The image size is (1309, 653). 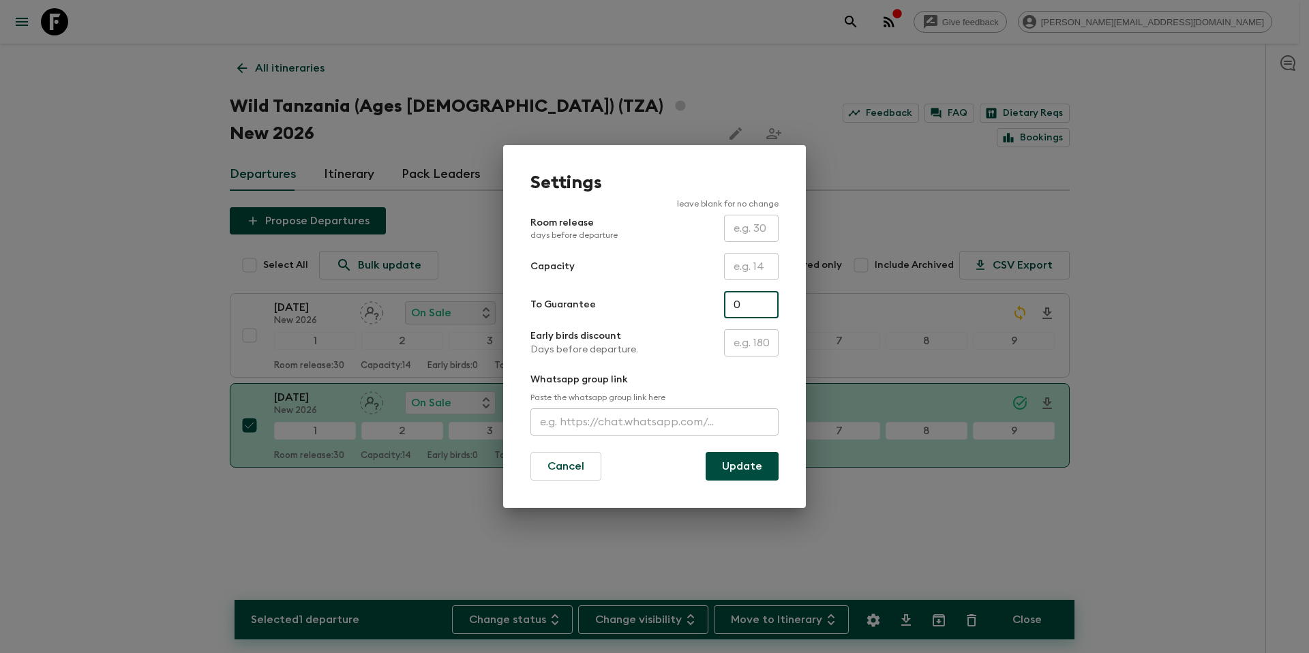 I want to click on p: Room release, so click(x=574, y=228).